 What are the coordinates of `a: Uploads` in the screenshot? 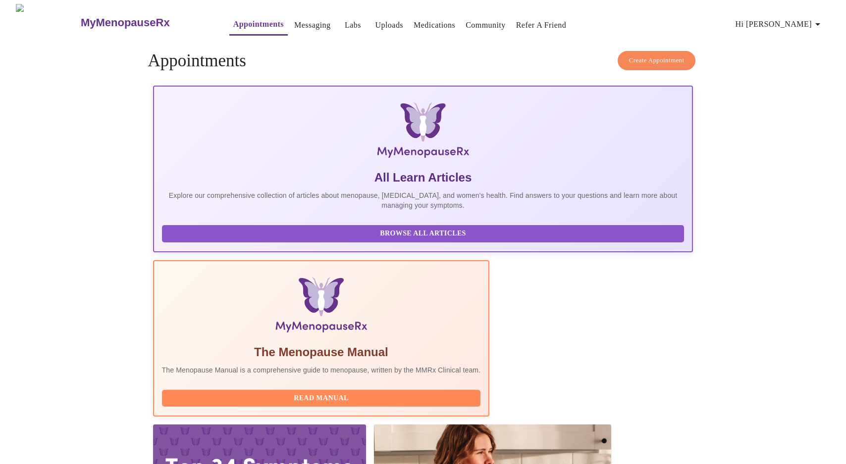 It's located at (389, 25).